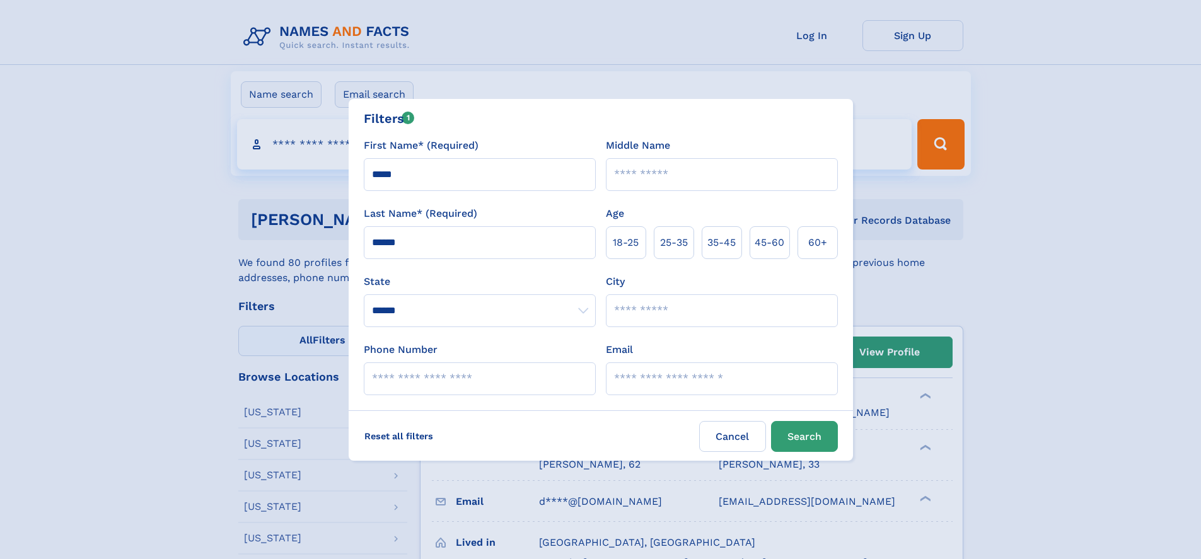  Describe the element at coordinates (615, 282) in the screenshot. I see `label: City` at that location.